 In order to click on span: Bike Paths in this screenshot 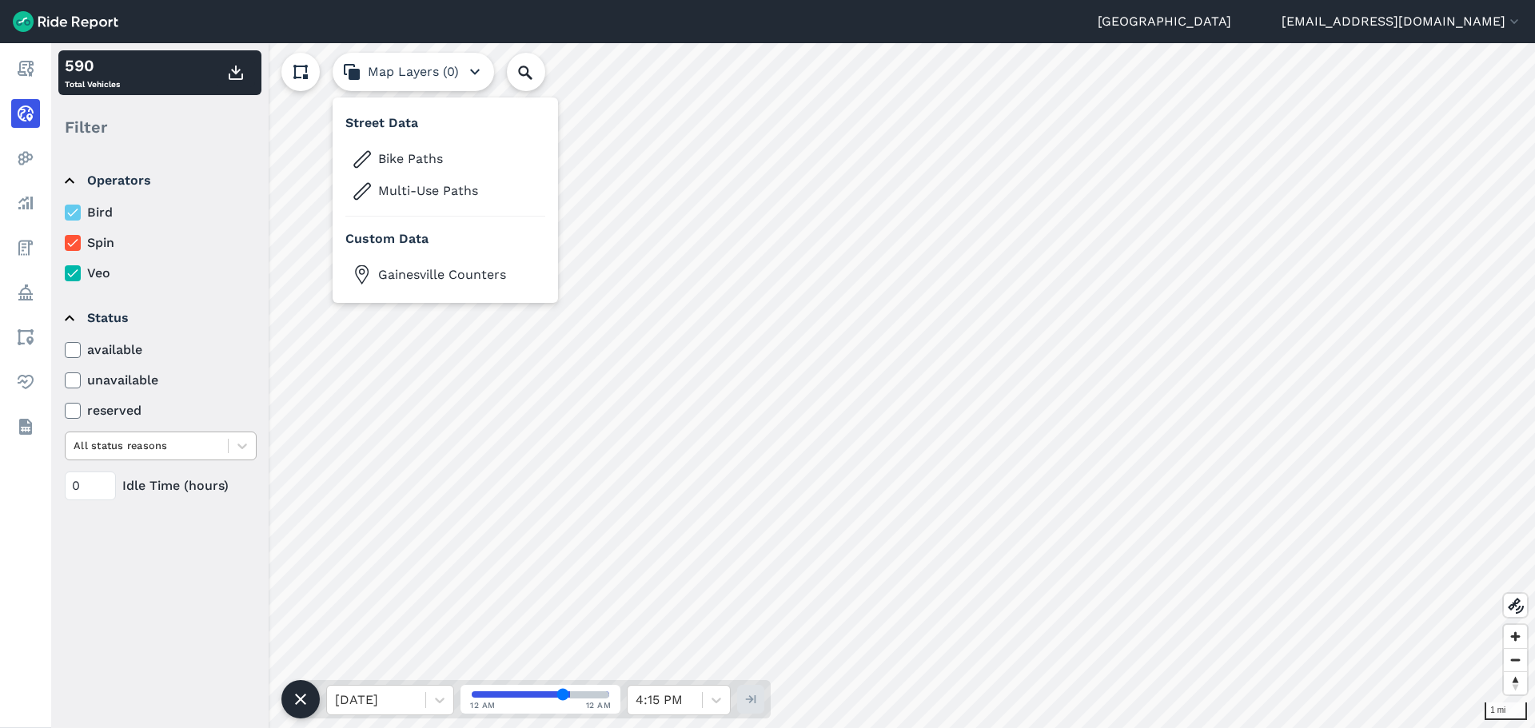, I will do `click(458, 159)`.